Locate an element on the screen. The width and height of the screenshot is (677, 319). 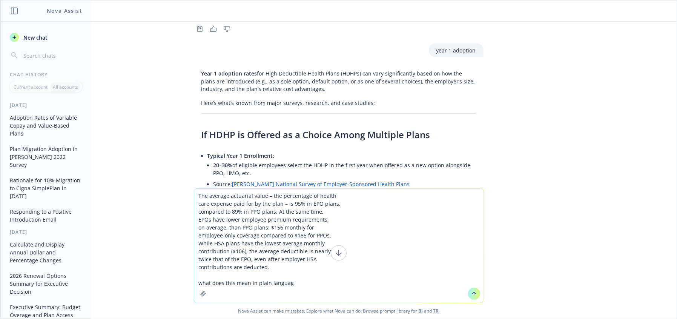
span: Year 1 adoption rates is located at coordinates (229, 73).